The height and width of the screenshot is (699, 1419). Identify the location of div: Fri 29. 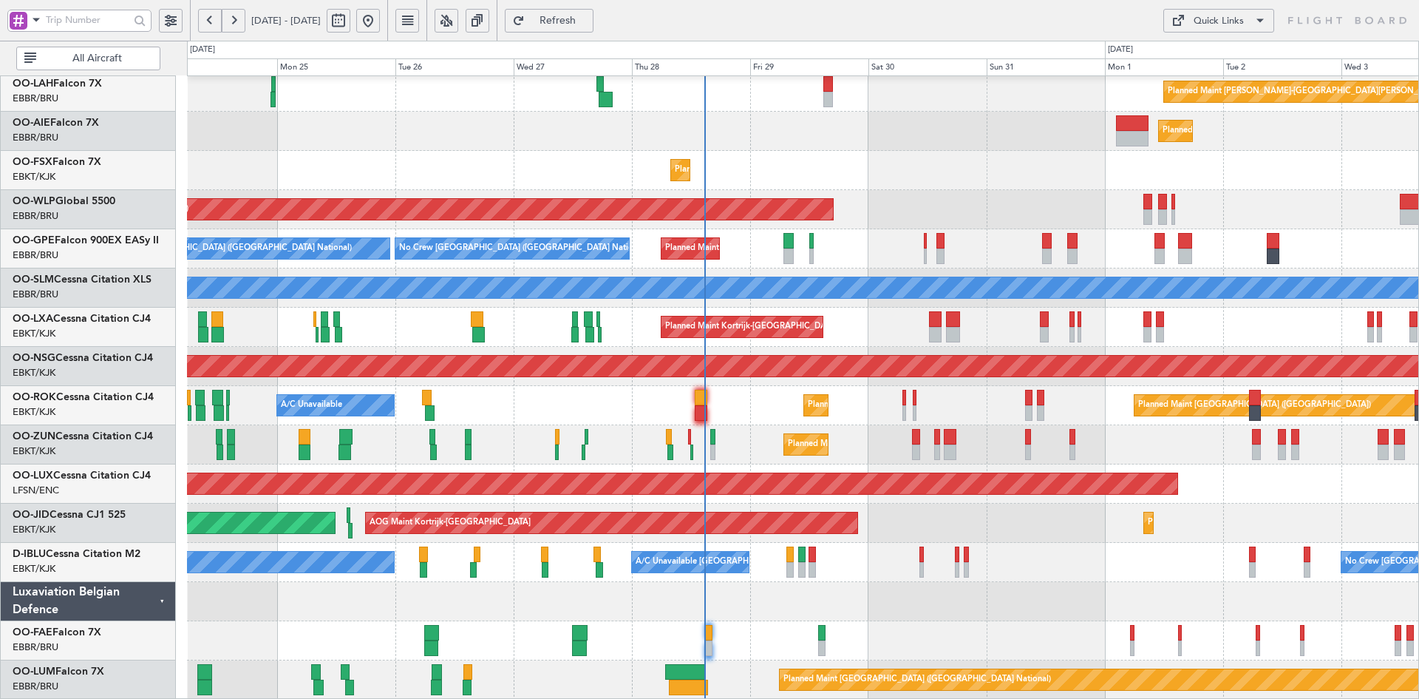
(810, 67).